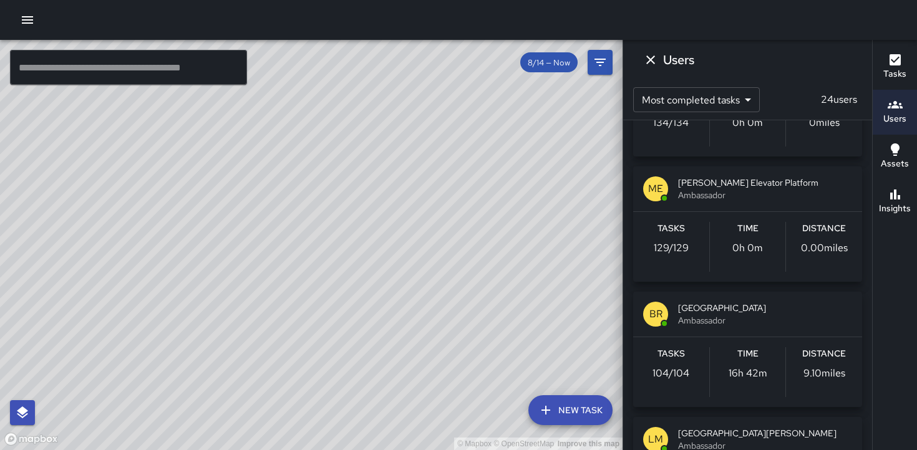 Image resolution: width=917 pixels, height=450 pixels. What do you see at coordinates (748, 374) in the screenshot?
I see `p: 16h 42m` at bounding box center [748, 374].